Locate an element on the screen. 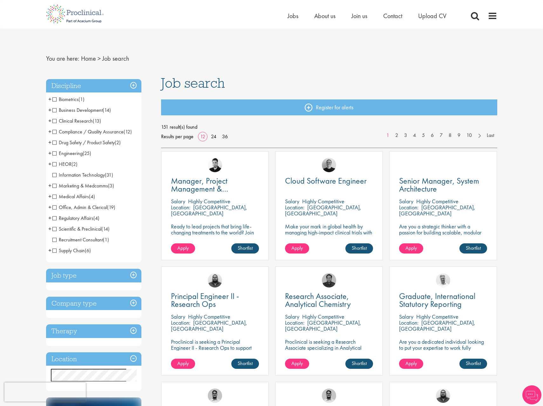 The image size is (543, 406). span: (31) is located at coordinates (109, 175).